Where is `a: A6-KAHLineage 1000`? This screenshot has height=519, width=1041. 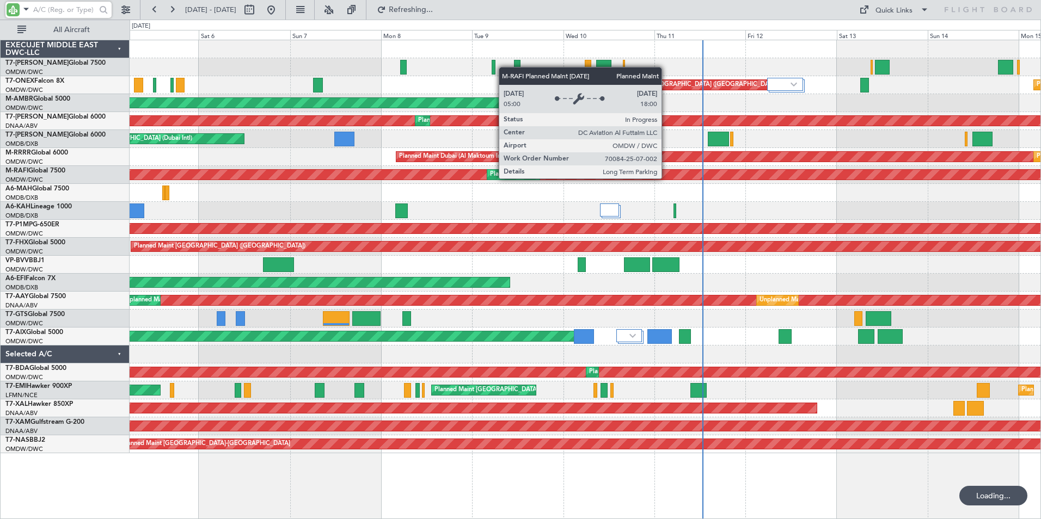 a: A6-KAHLineage 1000 is located at coordinates (39, 207).